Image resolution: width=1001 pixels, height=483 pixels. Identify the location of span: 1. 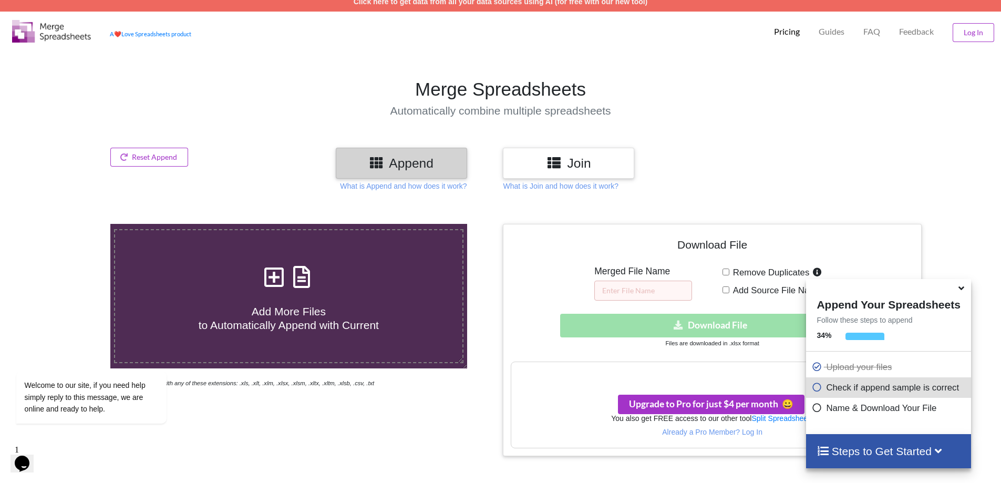
(6, 8).